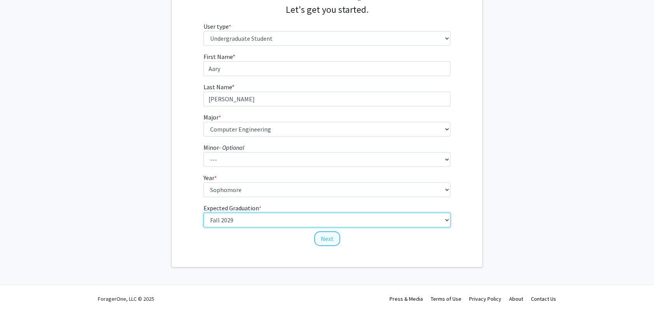  What do you see at coordinates (327, 10) in the screenshot?
I see `h4: Let's get you started.` at bounding box center [327, 10].